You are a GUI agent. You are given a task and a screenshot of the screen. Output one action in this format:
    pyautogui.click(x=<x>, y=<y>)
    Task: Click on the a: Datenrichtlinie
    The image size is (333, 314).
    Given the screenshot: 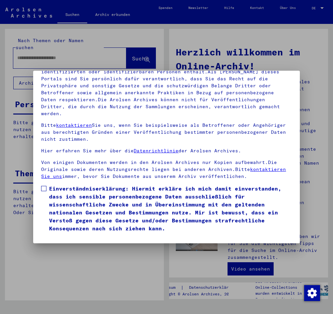 What is the action you would take?
    pyautogui.click(x=156, y=151)
    